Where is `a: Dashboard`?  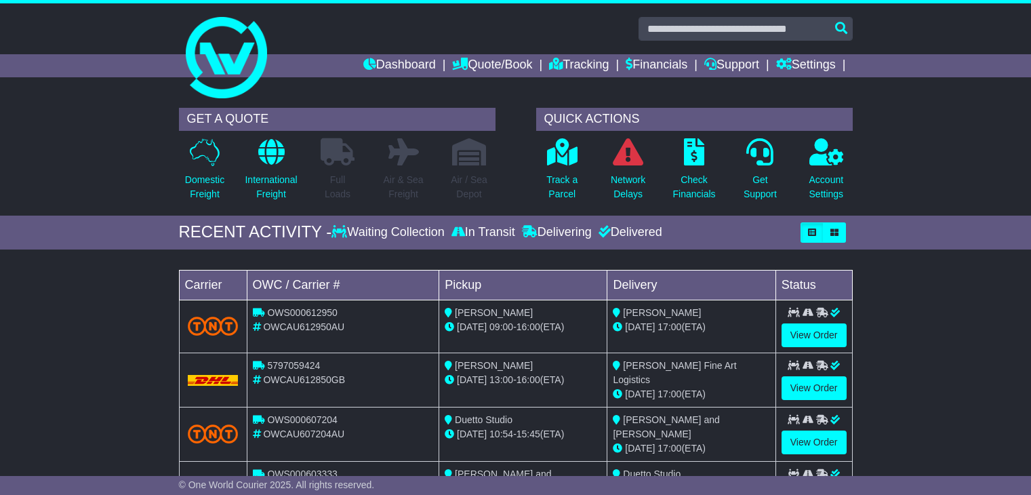 a: Dashboard is located at coordinates (399, 66).